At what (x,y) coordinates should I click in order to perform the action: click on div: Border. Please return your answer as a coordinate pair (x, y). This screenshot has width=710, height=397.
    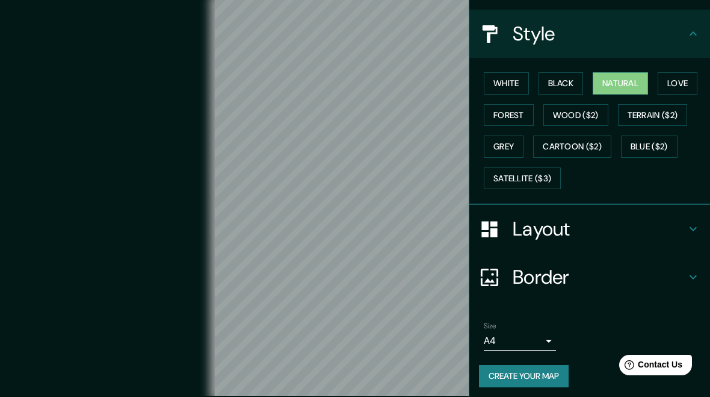
    Looking at the image, I should click on (590, 277).